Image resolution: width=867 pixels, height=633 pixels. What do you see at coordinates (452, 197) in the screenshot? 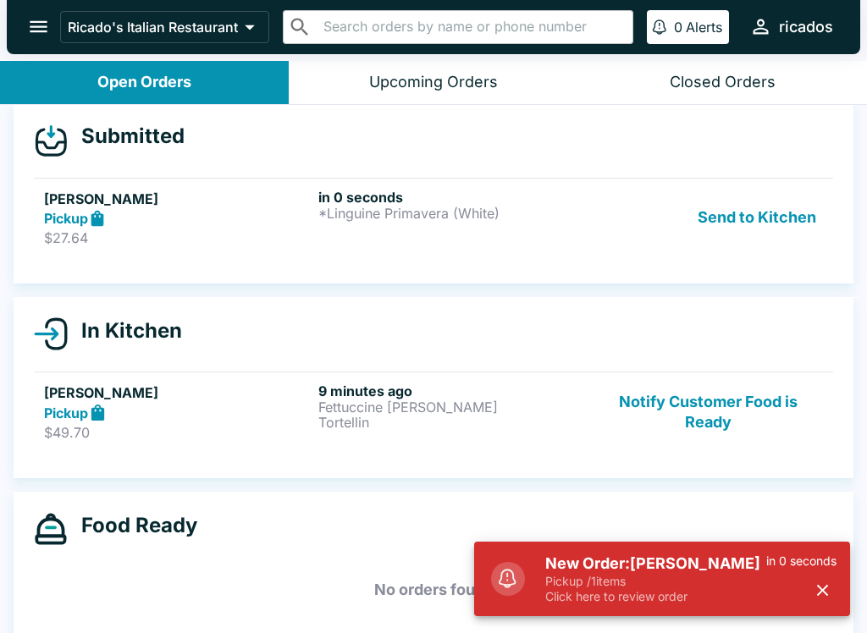
I see `h6: in 0 seconds` at bounding box center [452, 197].